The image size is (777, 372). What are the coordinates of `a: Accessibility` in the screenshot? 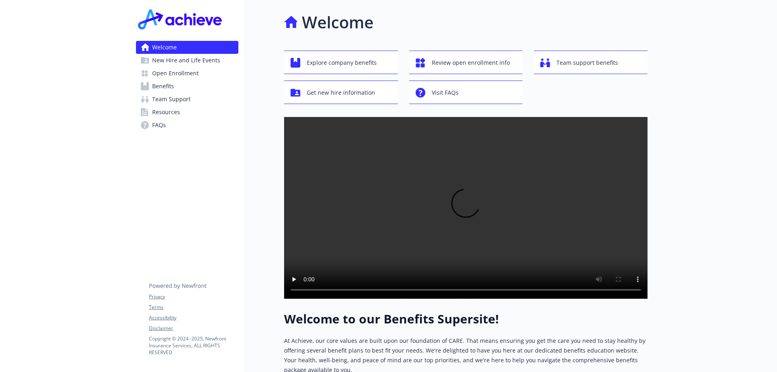 It's located at (193, 318).